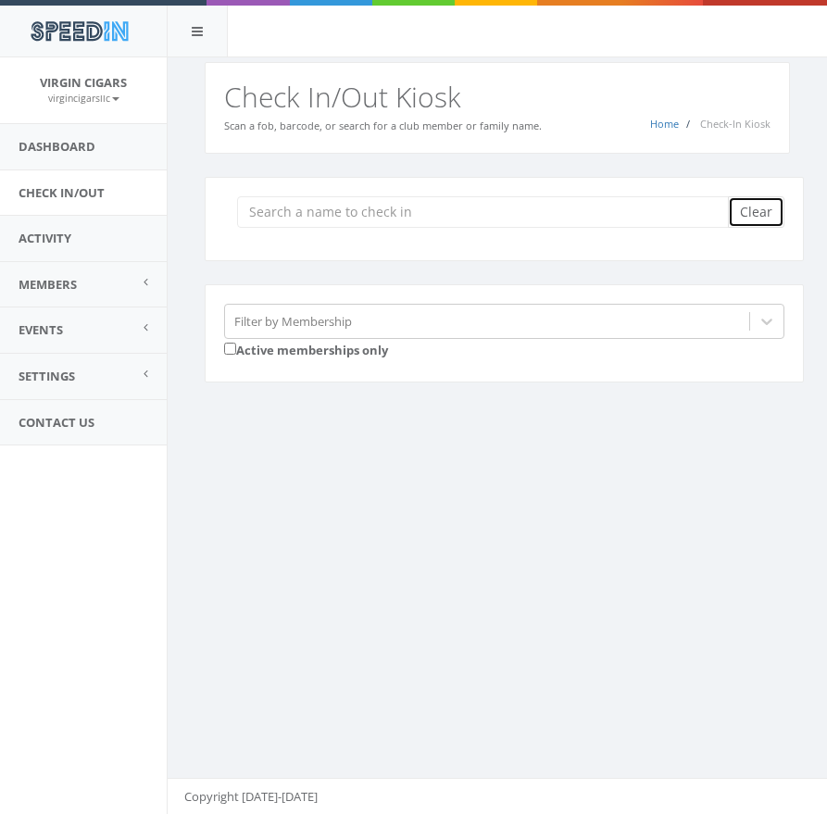 Image resolution: width=827 pixels, height=814 pixels. I want to click on span: Members, so click(47, 284).